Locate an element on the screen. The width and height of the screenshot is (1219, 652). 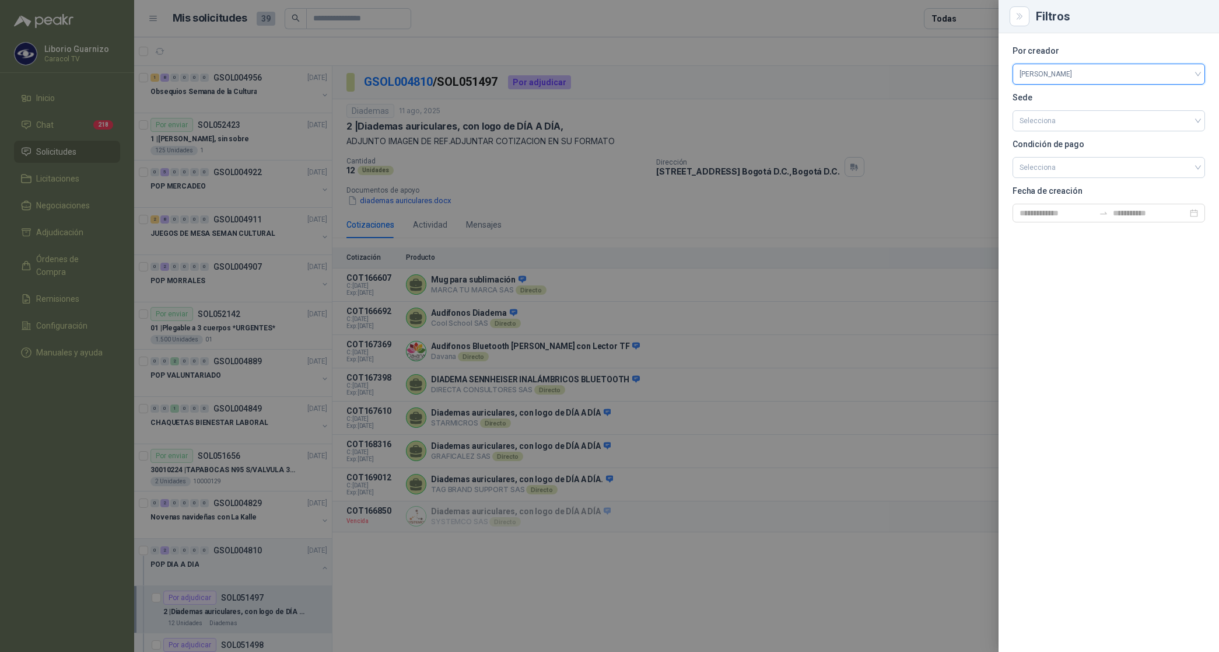
span: to is located at coordinates (1104, 213).